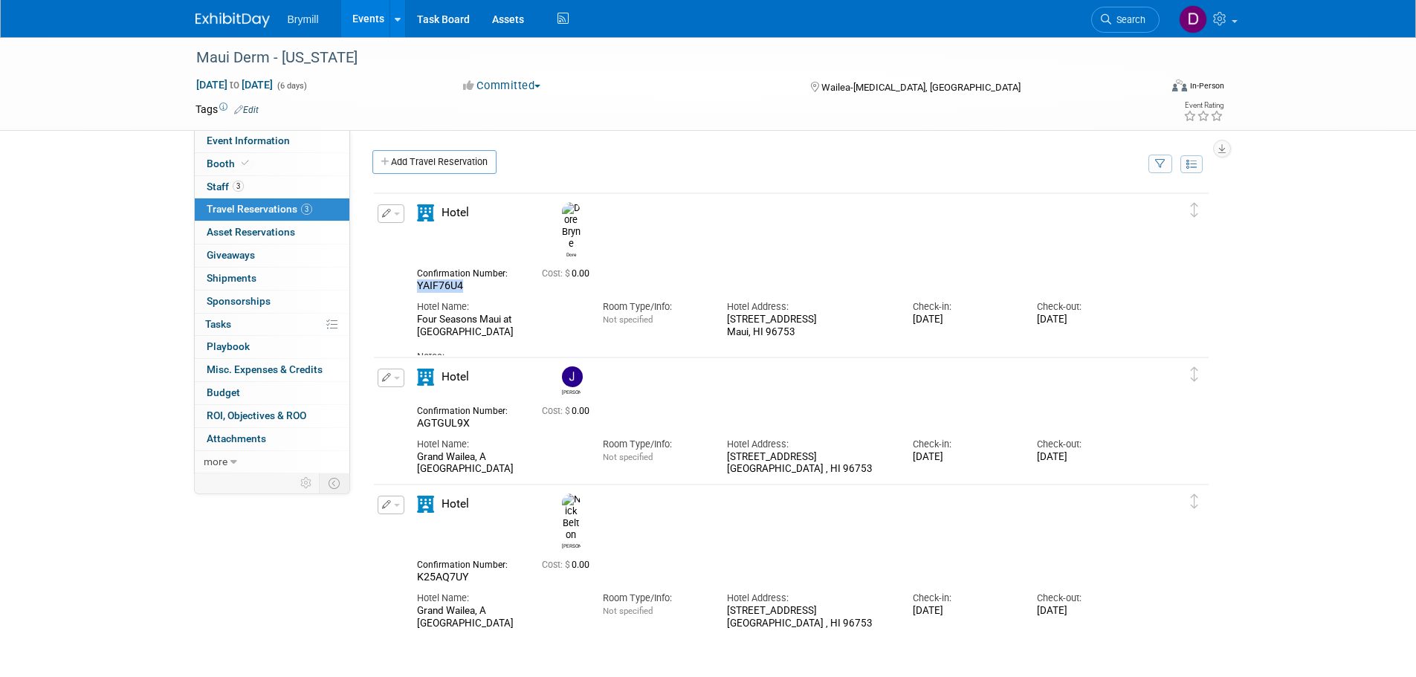 The width and height of the screenshot is (1416, 677). Describe the element at coordinates (306, 483) in the screenshot. I see `td: Personalize Event Tab Strip` at that location.